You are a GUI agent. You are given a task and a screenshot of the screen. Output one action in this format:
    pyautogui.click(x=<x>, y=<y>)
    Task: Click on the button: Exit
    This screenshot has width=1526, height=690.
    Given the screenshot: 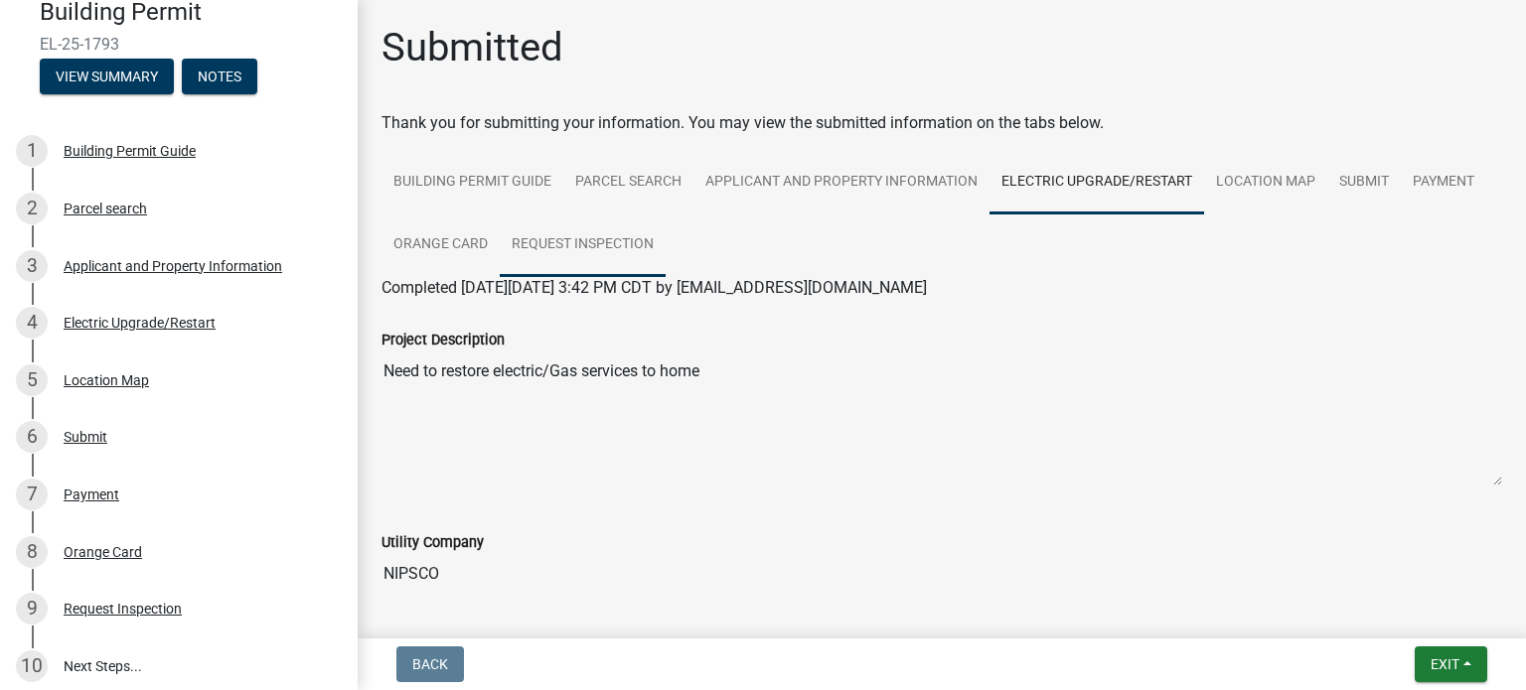 What is the action you would take?
    pyautogui.click(x=1450, y=665)
    